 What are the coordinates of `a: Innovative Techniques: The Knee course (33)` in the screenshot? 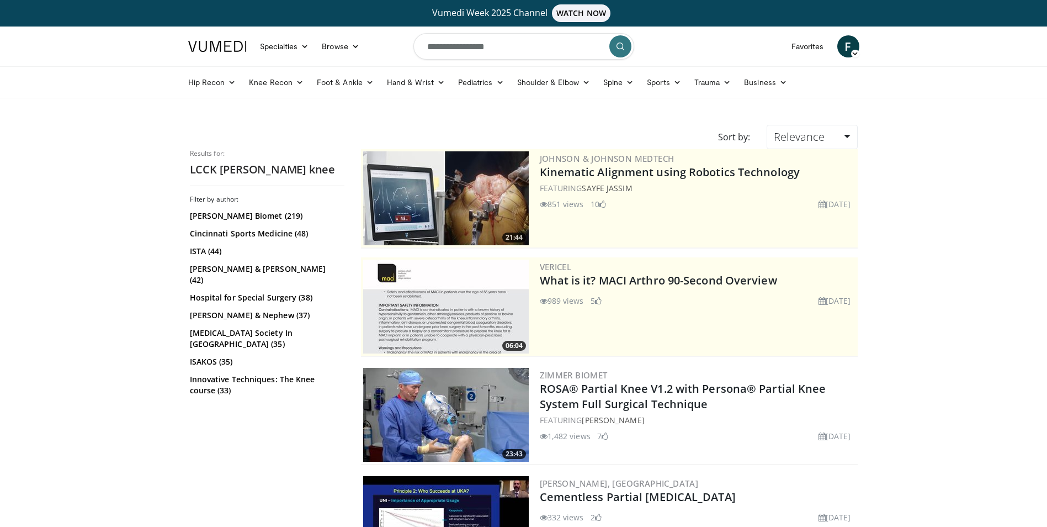 It's located at (265, 385).